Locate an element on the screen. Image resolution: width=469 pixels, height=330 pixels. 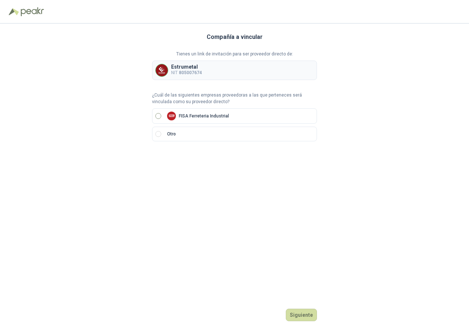
p: NIT is located at coordinates (187, 73).